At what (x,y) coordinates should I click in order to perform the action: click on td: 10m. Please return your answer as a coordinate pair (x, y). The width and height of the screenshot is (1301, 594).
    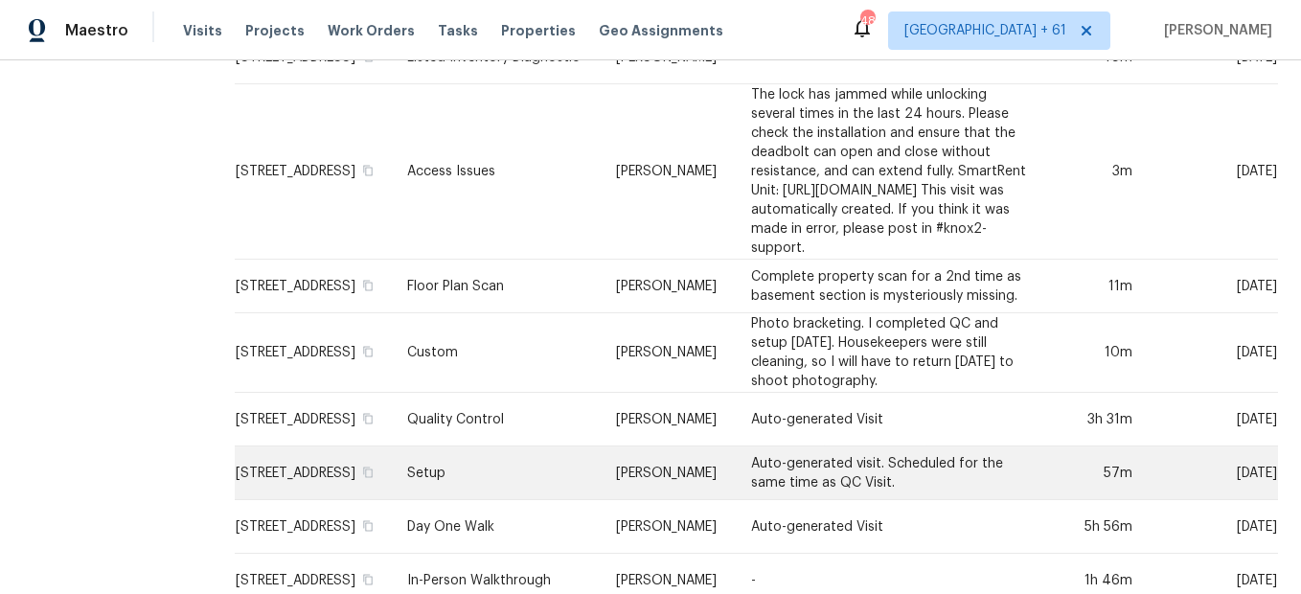
    Looking at the image, I should click on (1099, 353).